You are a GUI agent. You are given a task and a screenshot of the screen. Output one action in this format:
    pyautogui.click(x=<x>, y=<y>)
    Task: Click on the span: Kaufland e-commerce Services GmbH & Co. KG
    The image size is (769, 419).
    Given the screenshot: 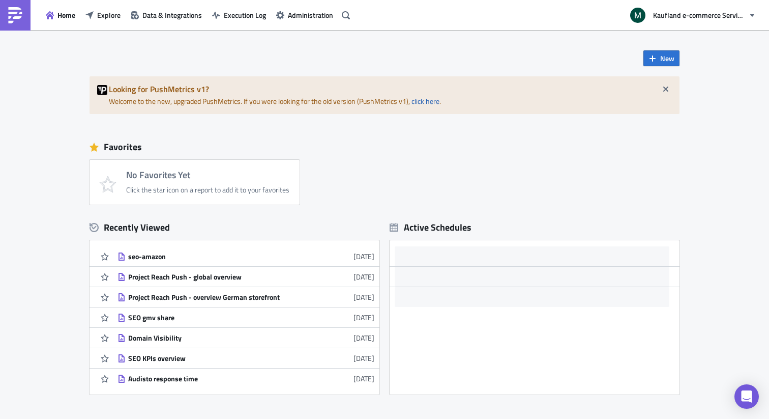 What is the action you would take?
    pyautogui.click(x=699, y=15)
    